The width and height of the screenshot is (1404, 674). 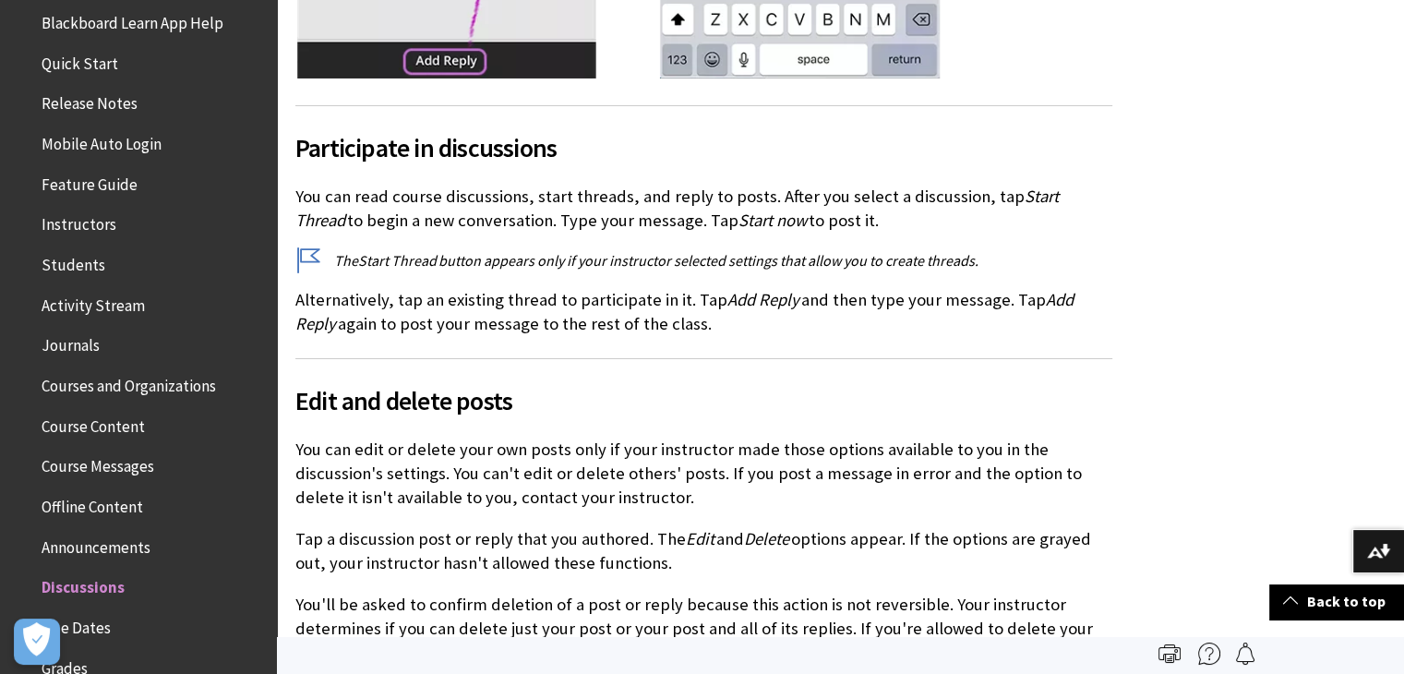 I want to click on span: Students, so click(x=73, y=261).